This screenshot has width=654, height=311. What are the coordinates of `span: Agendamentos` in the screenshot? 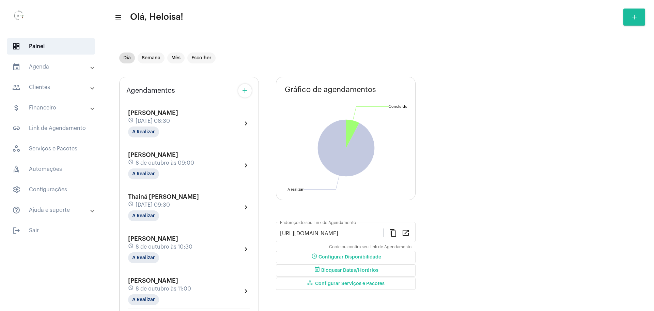 It's located at (151, 91).